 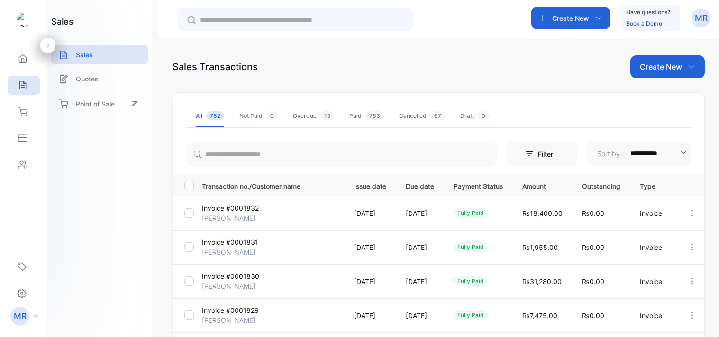 What do you see at coordinates (230, 242) in the screenshot?
I see `p: Invoice #0001831` at bounding box center [230, 242].